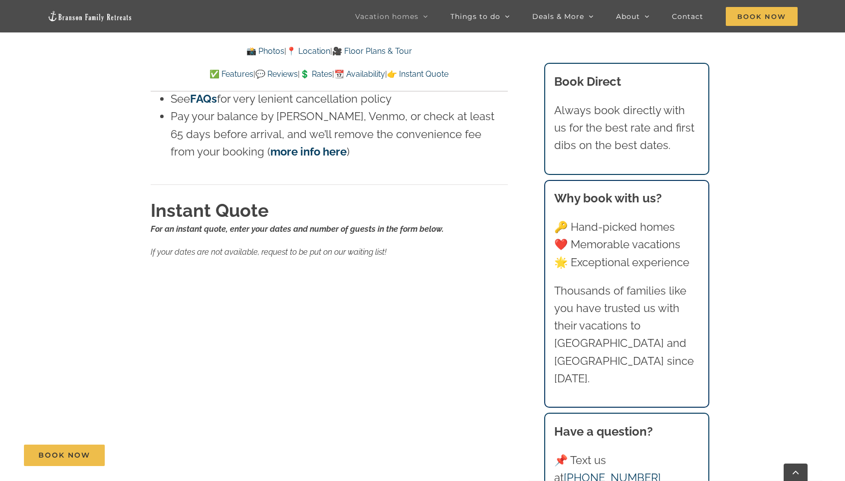  Describe the element at coordinates (475, 16) in the screenshot. I see `span: Things to do` at that location.